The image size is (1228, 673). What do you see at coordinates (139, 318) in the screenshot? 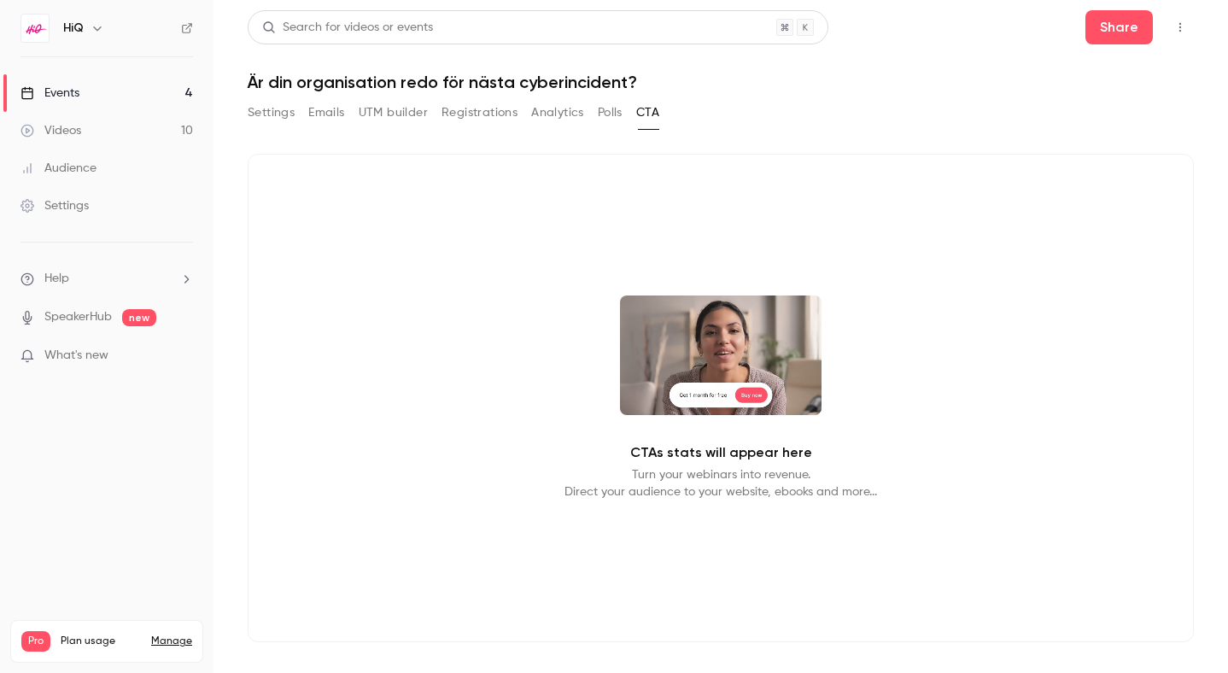
I see `span: new` at bounding box center [139, 318].